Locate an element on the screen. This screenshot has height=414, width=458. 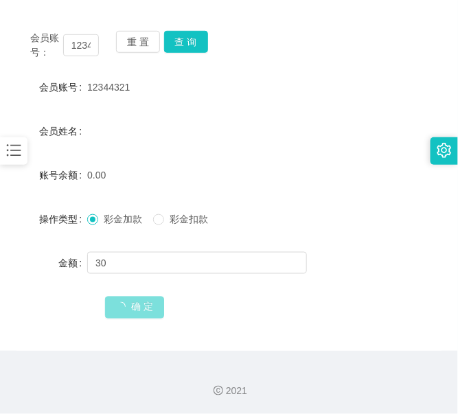
i: 图标: bars is located at coordinates (14, 150).